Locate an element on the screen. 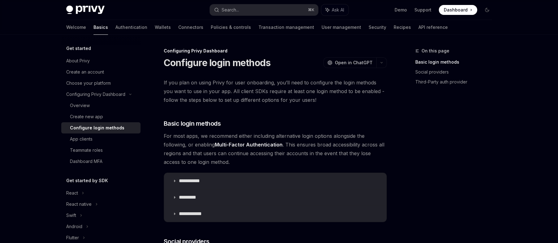 The image size is (558, 243). a: Create an account is located at coordinates (101, 72).